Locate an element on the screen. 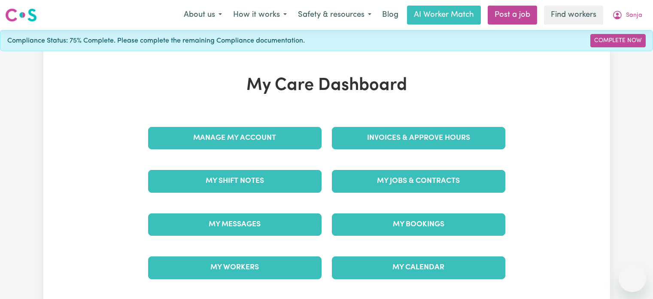 The width and height of the screenshot is (653, 299). a: Invoices & Approve Hours is located at coordinates (419, 138).